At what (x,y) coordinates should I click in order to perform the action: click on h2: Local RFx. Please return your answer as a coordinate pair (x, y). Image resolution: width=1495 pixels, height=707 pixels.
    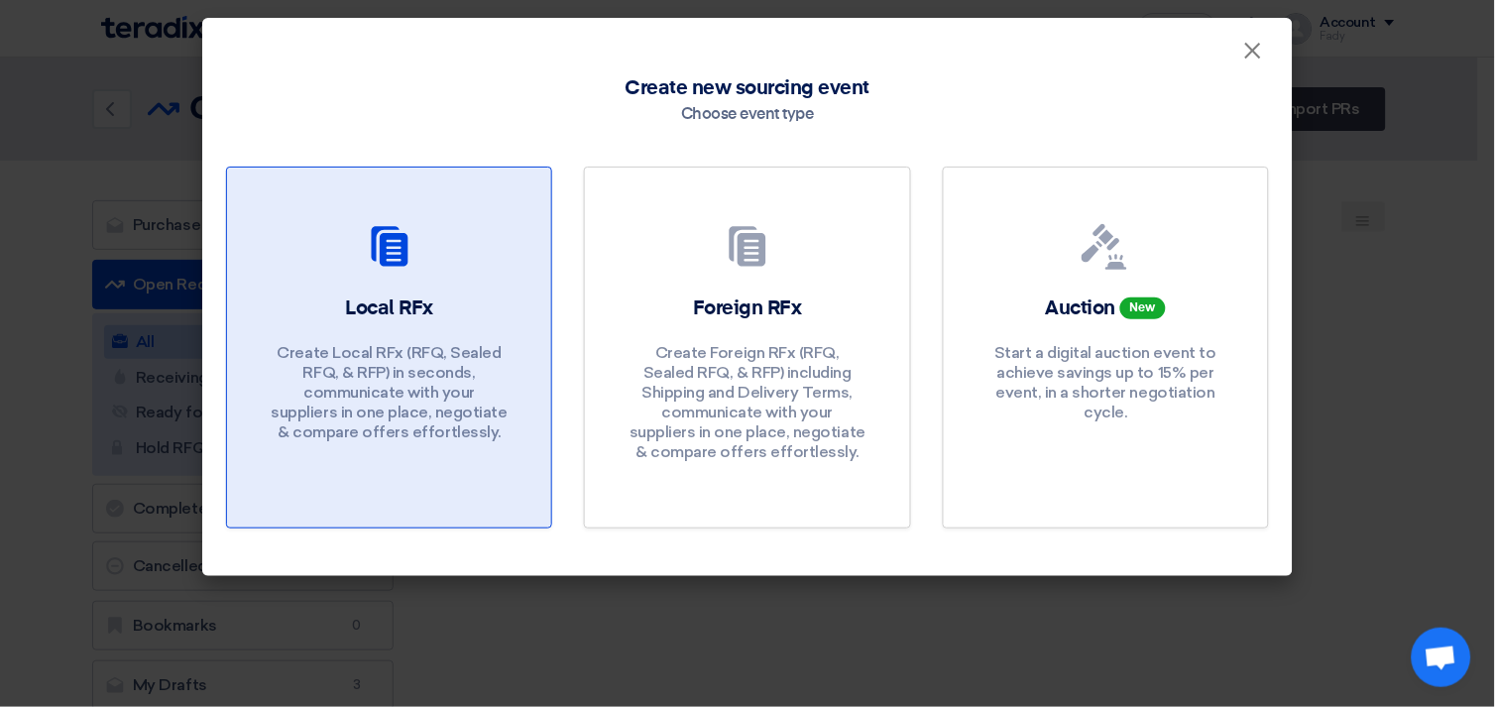
    Looking at the image, I should click on (389, 308).